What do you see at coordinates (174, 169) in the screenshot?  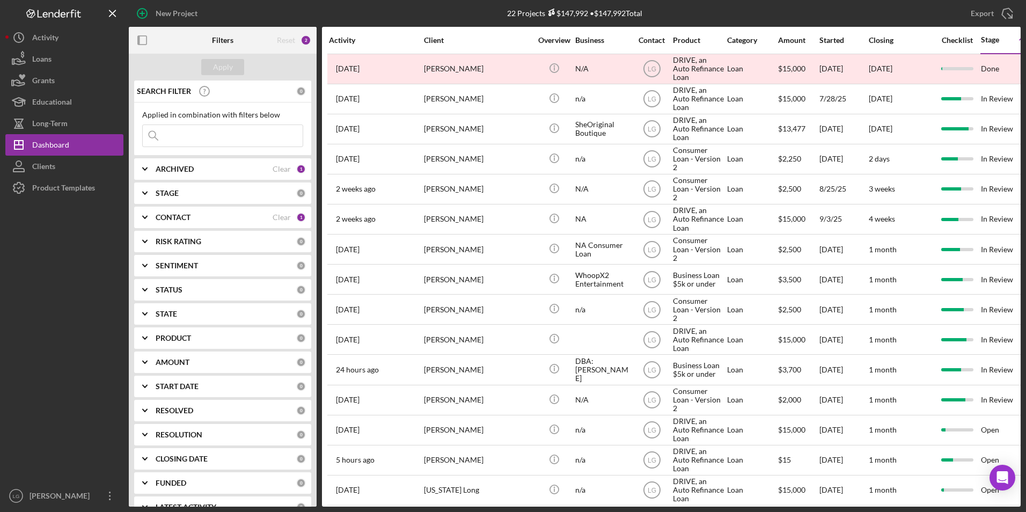 I see `b: ARCHIVED` at bounding box center [174, 169].